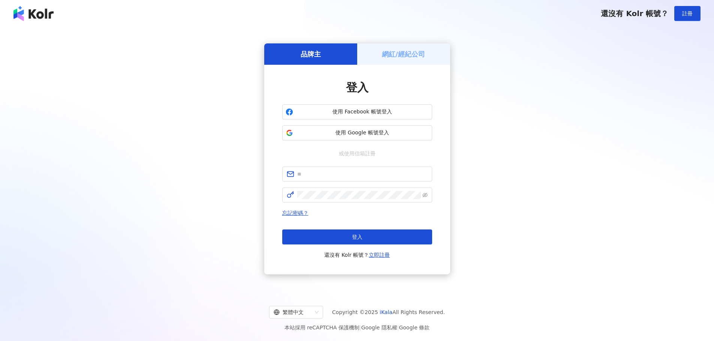 This screenshot has height=341, width=714. What do you see at coordinates (388, 313) in the screenshot?
I see `span: Copyright © 2025 All Rights Reserved.` at bounding box center [388, 313].